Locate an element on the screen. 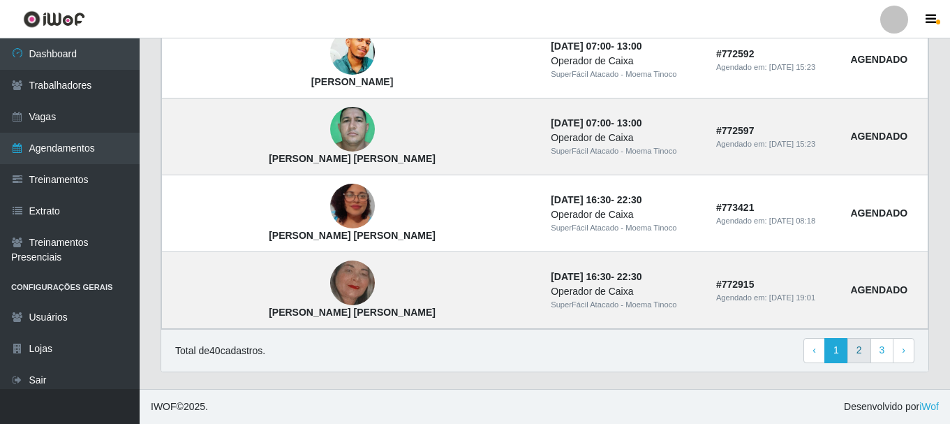 The width and height of the screenshot is (950, 424). img: CoreUI Logo is located at coordinates (54, 19).